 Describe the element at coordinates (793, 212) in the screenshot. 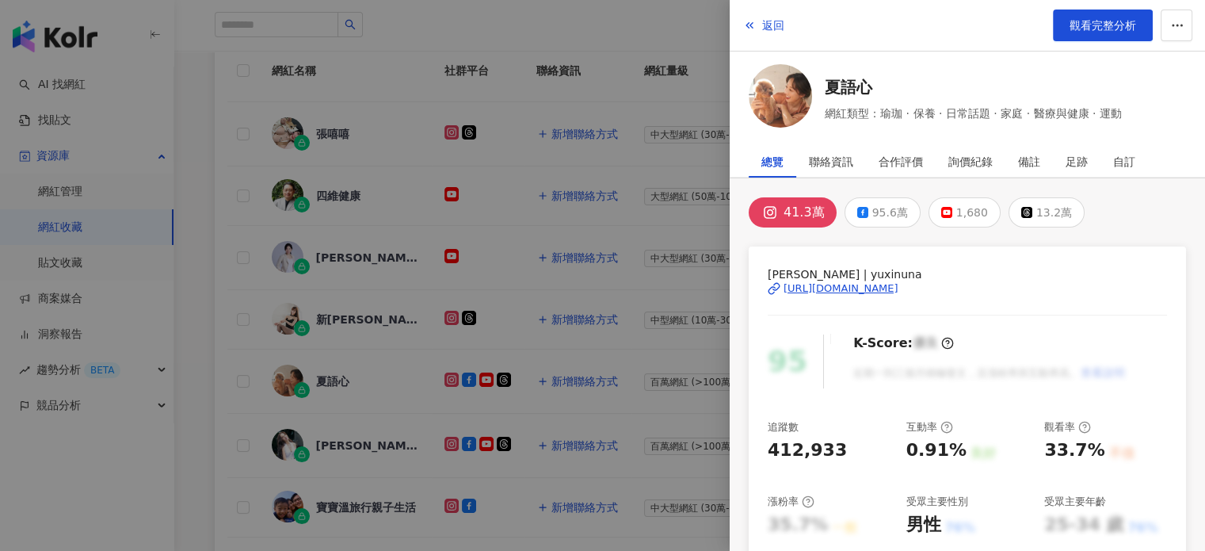

I see `button: 41.3萬` at that location.